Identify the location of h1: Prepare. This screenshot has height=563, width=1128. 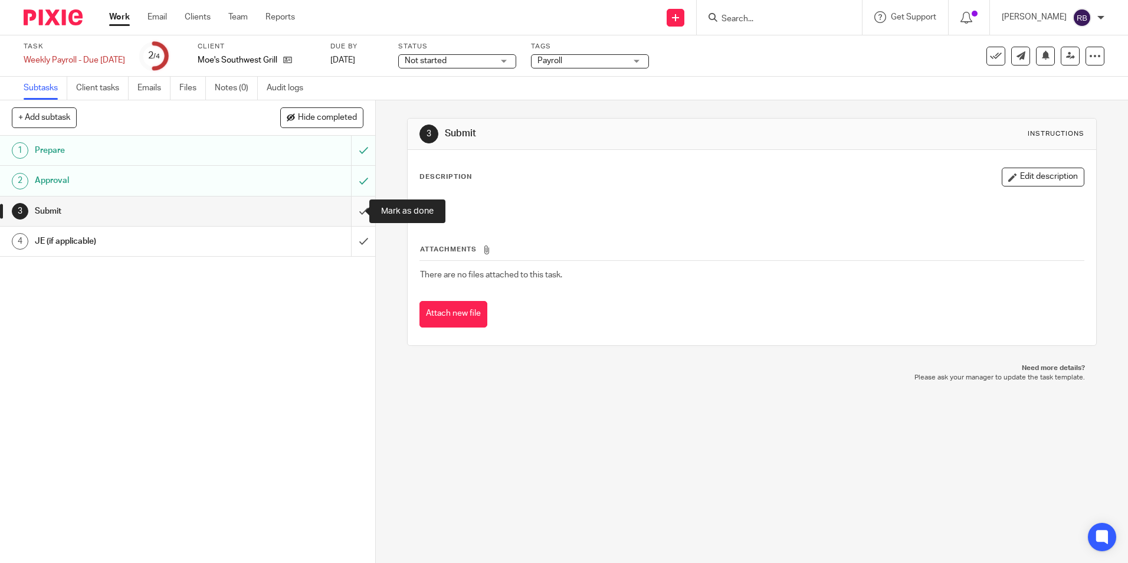
(136, 150).